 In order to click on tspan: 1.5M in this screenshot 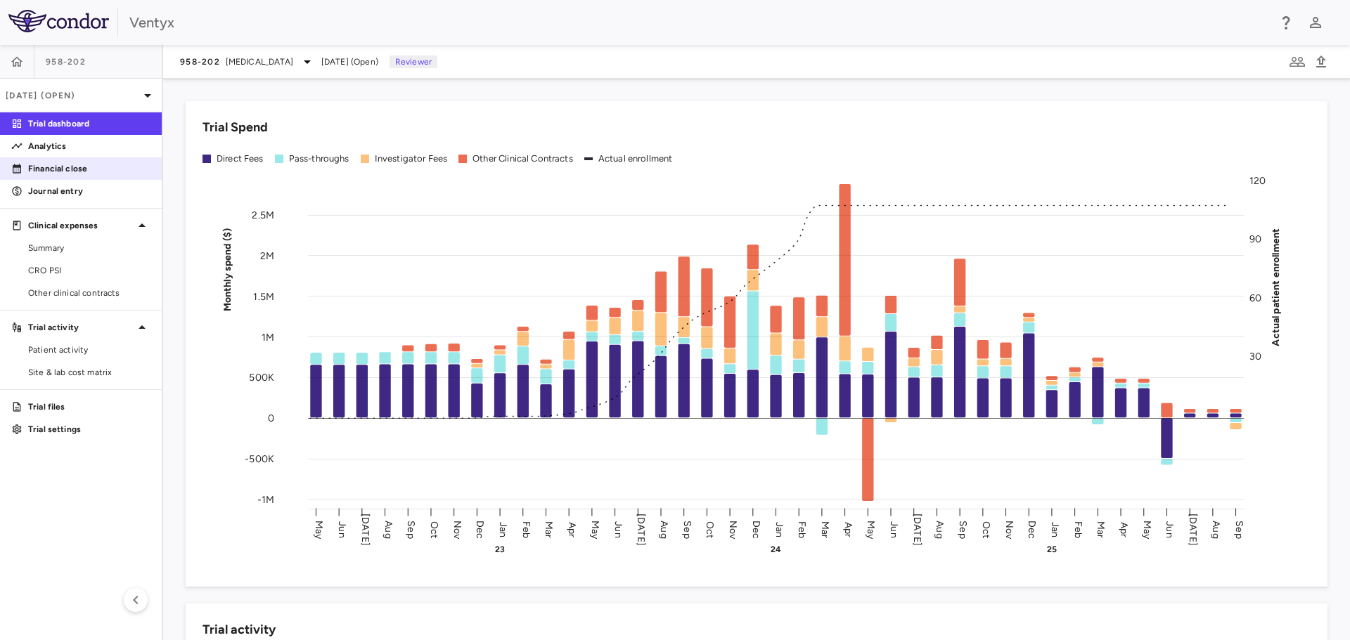, I will do `click(264, 296)`.